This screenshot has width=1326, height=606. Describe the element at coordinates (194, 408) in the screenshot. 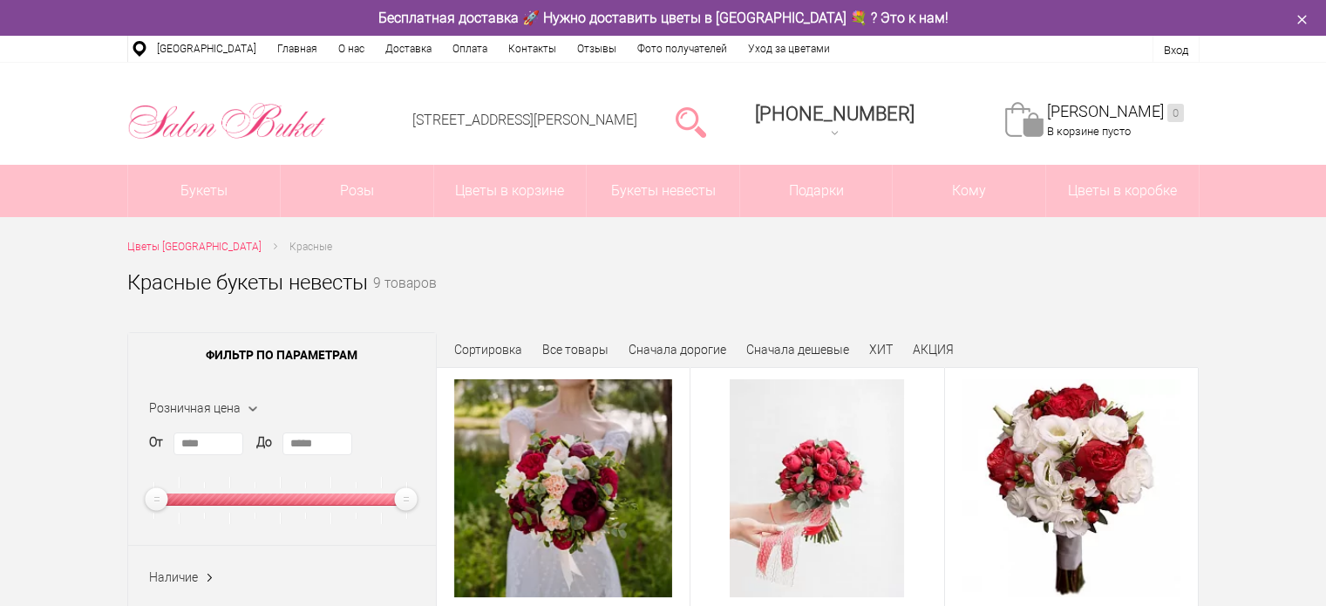

I see `span: Розничная цена` at that location.